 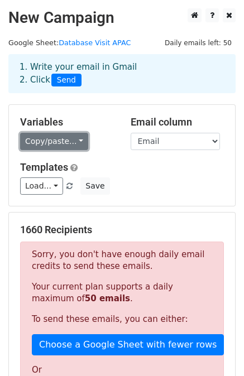 What do you see at coordinates (67, 122) in the screenshot?
I see `h5: Variables` at bounding box center [67, 122].